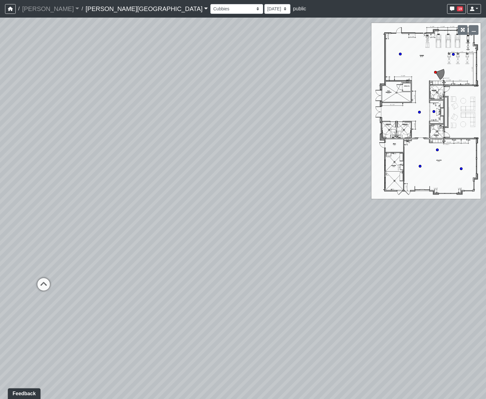 The image size is (486, 399). I want to click on span: 19, so click(460, 9).